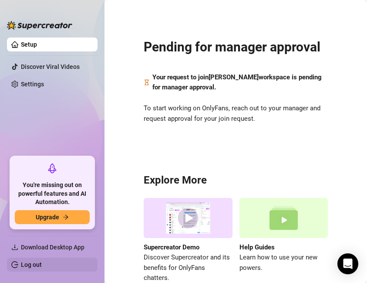 The height and width of the screenshot is (283, 367). I want to click on span: arrow-right, so click(66, 217).